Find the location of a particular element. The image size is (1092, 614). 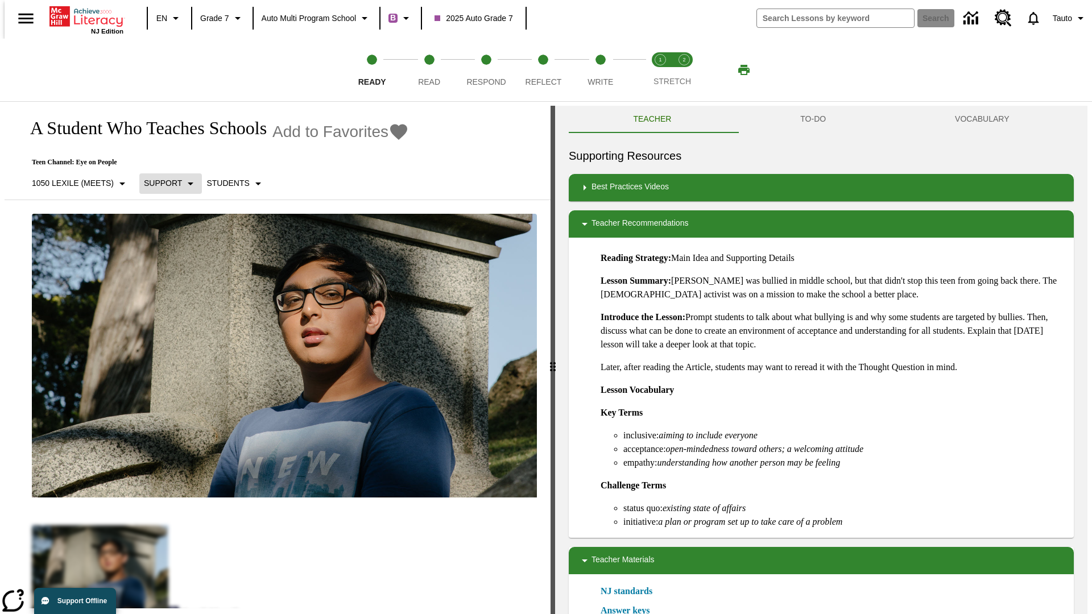

div: reading is located at coordinates (278, 357).